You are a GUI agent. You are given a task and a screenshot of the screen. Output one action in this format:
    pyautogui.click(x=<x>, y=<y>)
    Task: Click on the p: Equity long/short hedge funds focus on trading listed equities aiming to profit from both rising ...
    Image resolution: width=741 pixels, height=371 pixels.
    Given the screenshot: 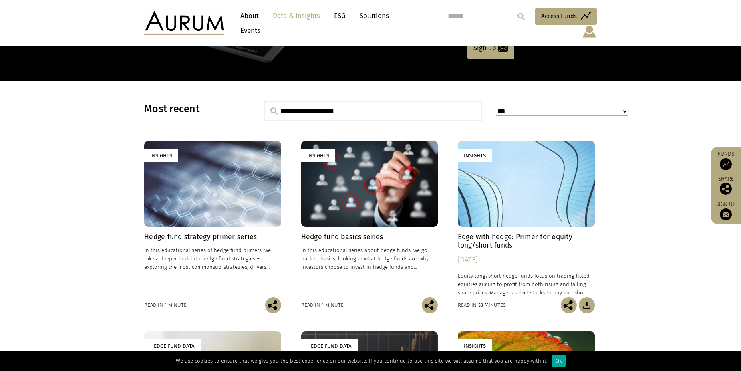 What is the action you would take?
    pyautogui.click(x=526, y=284)
    